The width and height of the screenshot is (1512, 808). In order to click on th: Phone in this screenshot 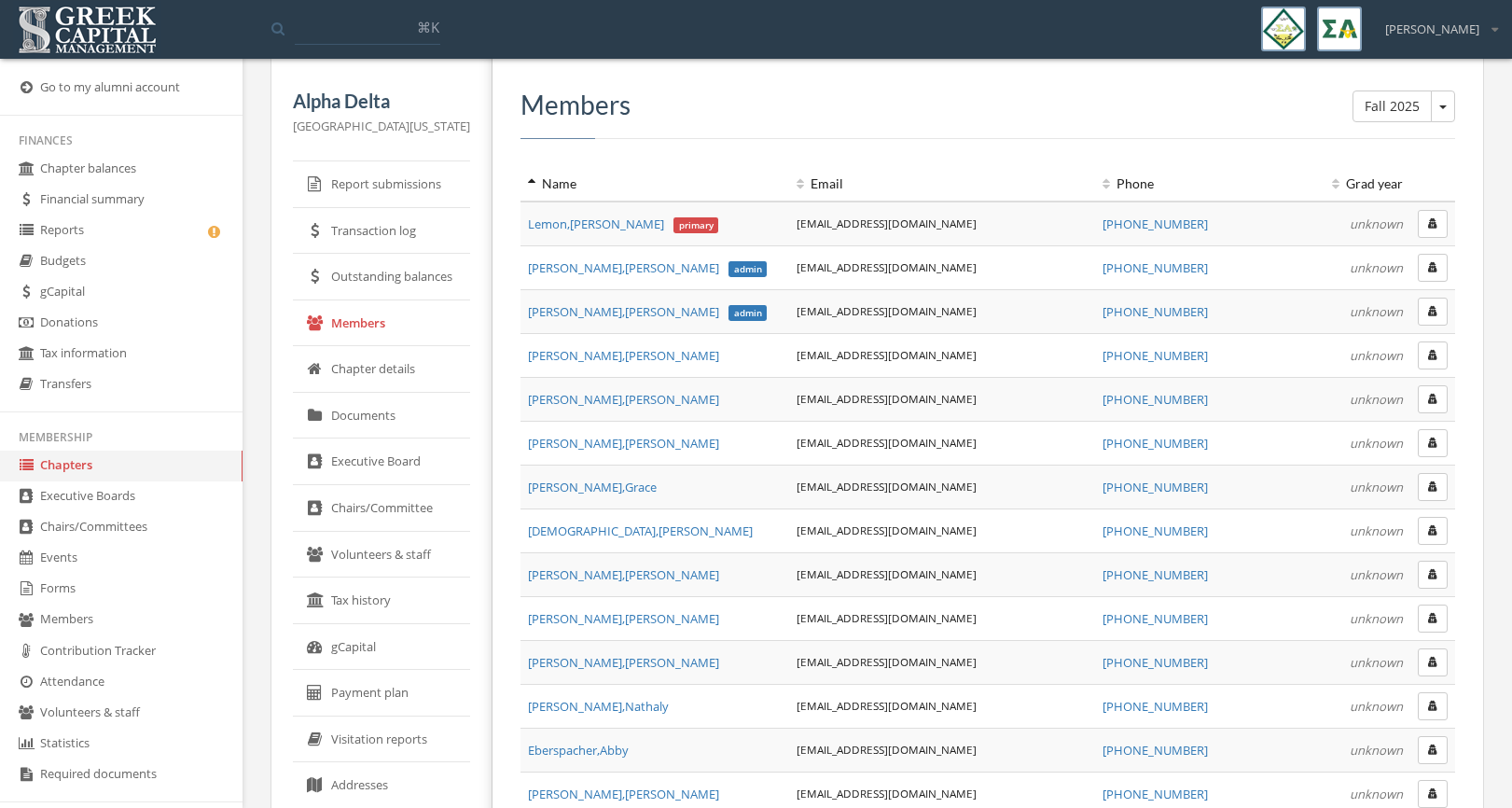, I will do `click(1184, 183)`.